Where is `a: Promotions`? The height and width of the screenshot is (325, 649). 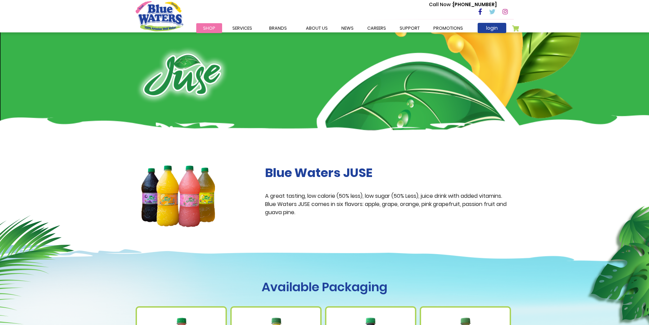
a: Promotions is located at coordinates (448, 28).